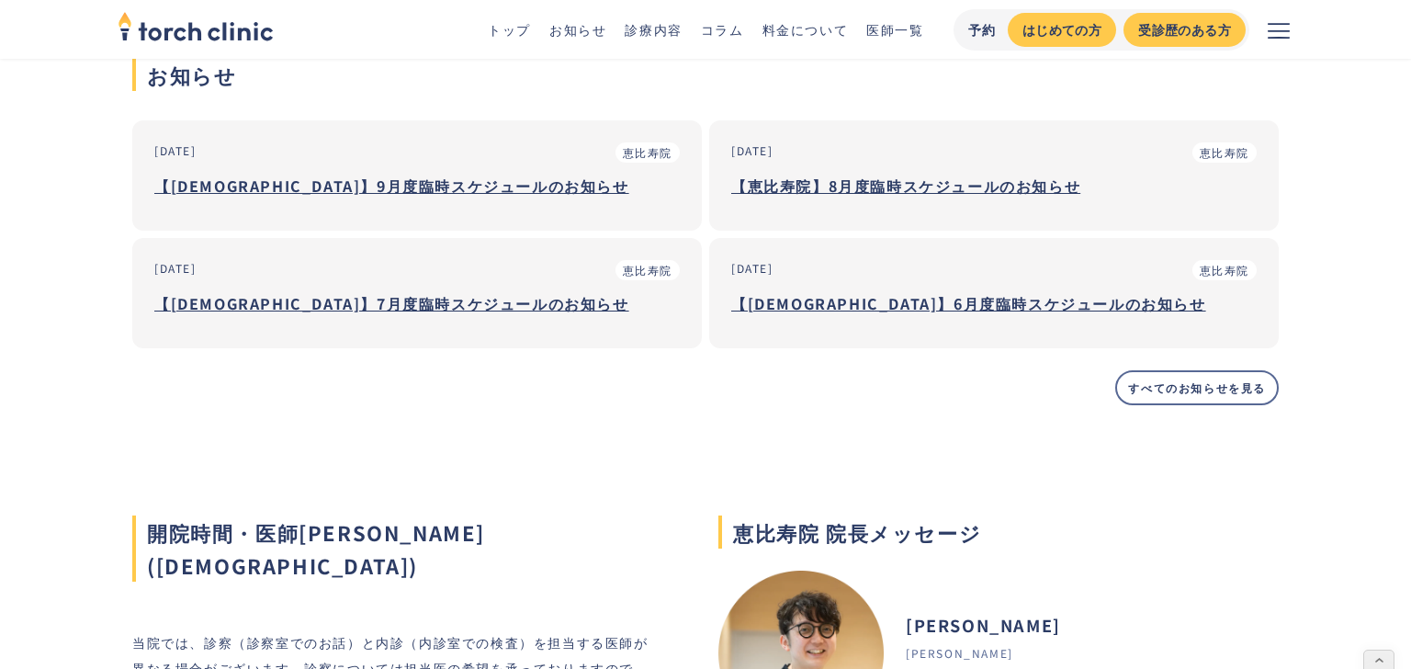 The width and height of the screenshot is (1411, 669). I want to click on a: home, so click(196, 29).